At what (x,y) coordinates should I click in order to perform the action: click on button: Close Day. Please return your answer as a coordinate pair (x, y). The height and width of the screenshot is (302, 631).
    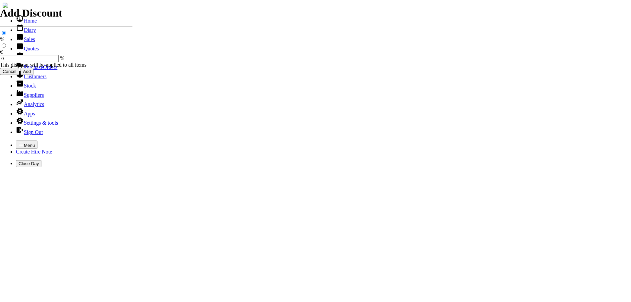
    Looking at the image, I should click on (29, 163).